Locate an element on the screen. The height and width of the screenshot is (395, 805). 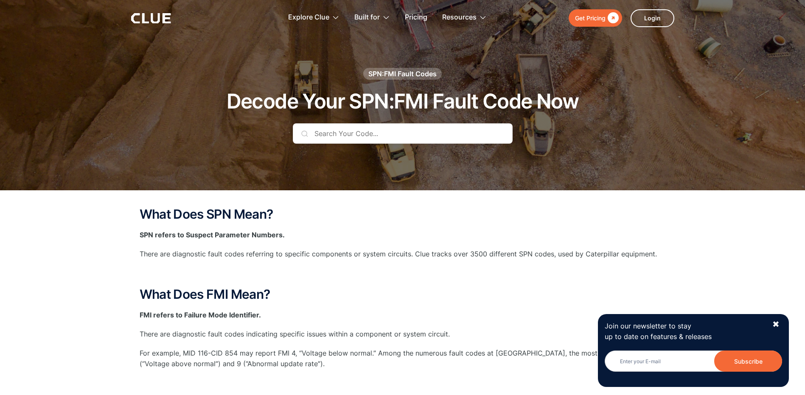
p: There are diagnostic fault codes referring to specific components or system circuits. Clue tracks... is located at coordinates (403, 254).